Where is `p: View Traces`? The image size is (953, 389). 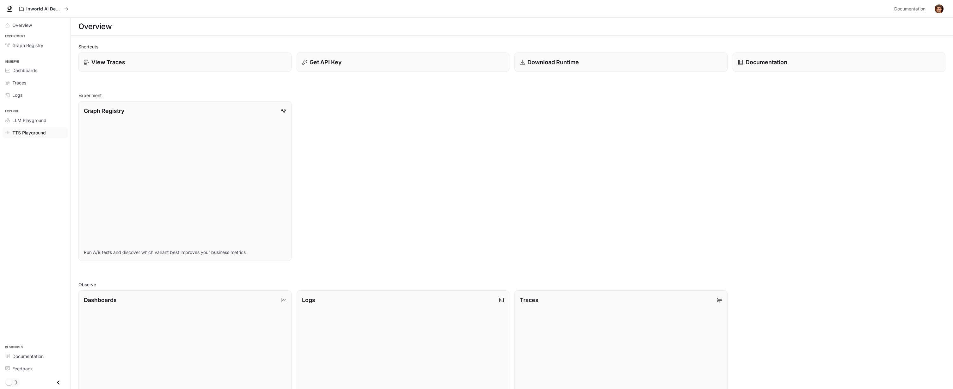 p: View Traces is located at coordinates (108, 62).